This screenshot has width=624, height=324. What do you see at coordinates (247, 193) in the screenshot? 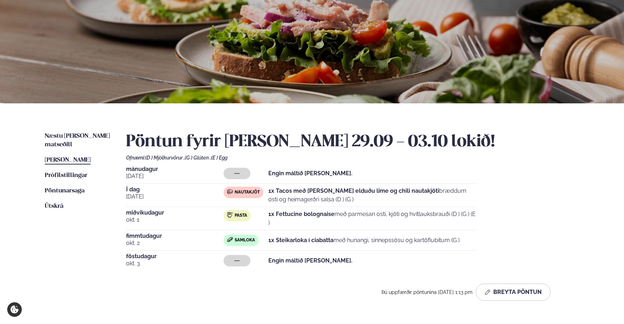
I see `span: Nautakjöt` at bounding box center [247, 193].